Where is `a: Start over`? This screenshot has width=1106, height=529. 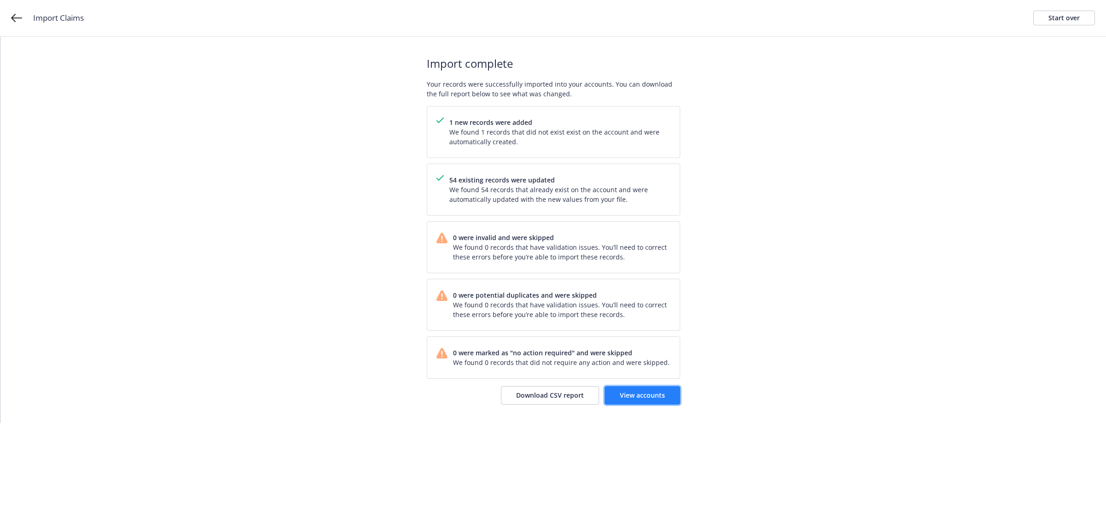
a: Start over is located at coordinates (1064, 18).